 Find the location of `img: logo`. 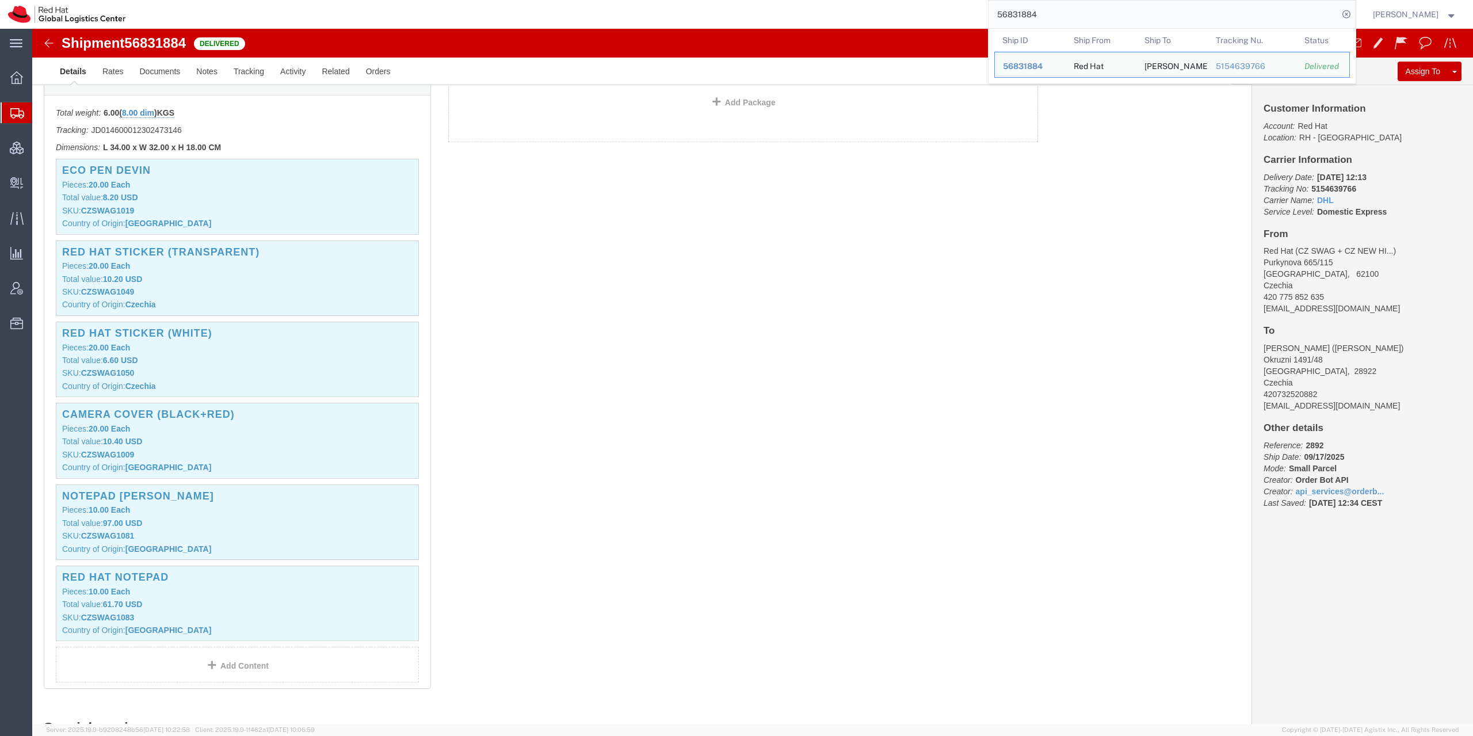

img: logo is located at coordinates (67, 14).